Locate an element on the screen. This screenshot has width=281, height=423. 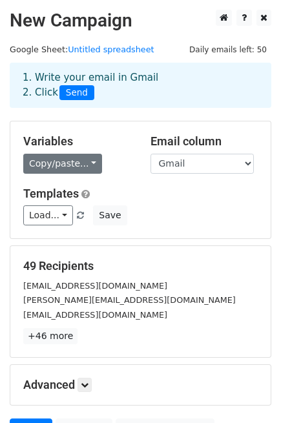
span: Send is located at coordinates (77, 93).